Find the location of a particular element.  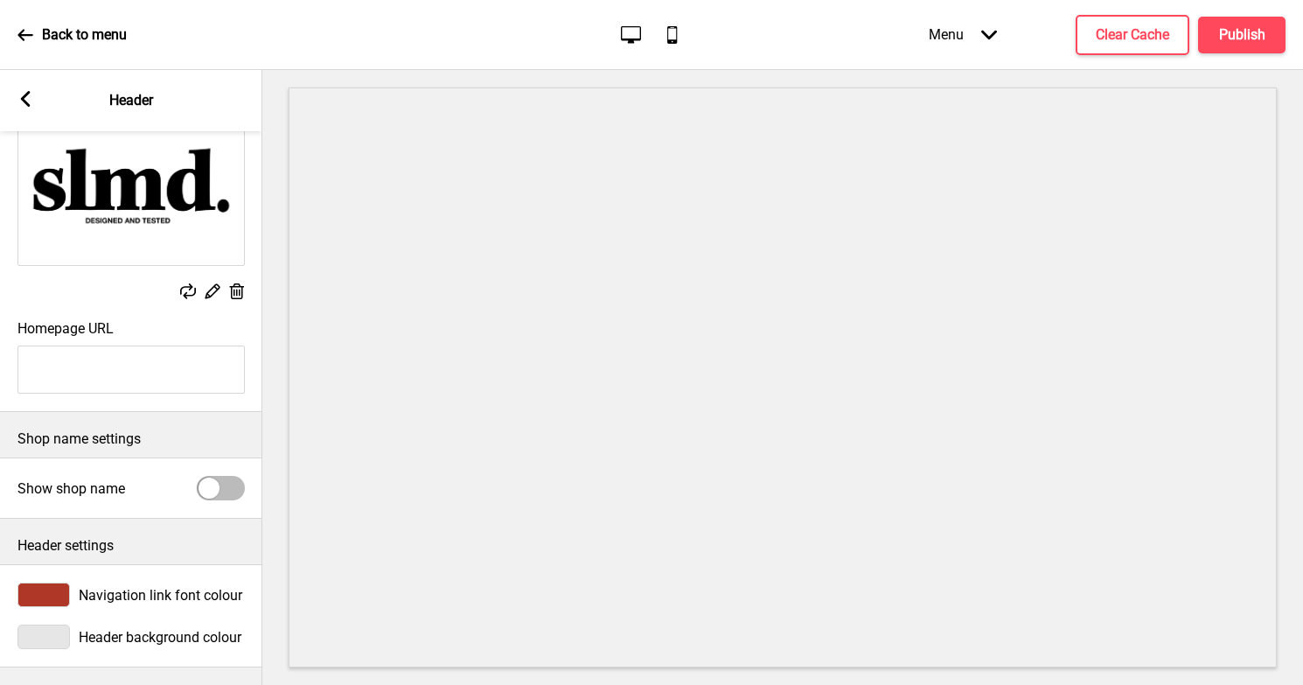

p: Header is located at coordinates (131, 101).